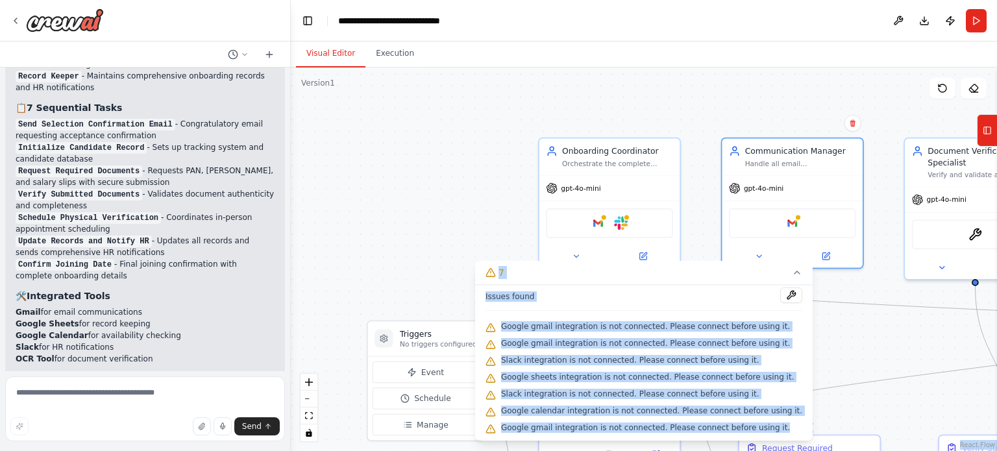 The image size is (997, 451). What do you see at coordinates (438, 344) in the screenshot?
I see `p: No triggers configured` at bounding box center [438, 344].